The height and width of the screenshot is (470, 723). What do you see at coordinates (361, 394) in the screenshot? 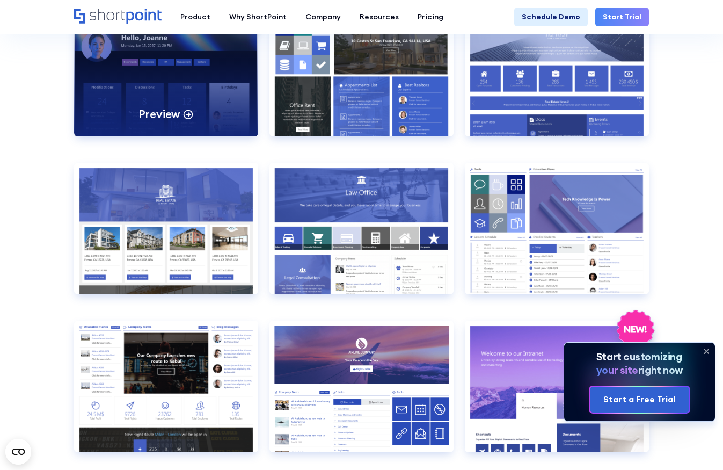
I see `a: Employees Directory 4` at bounding box center [361, 394].